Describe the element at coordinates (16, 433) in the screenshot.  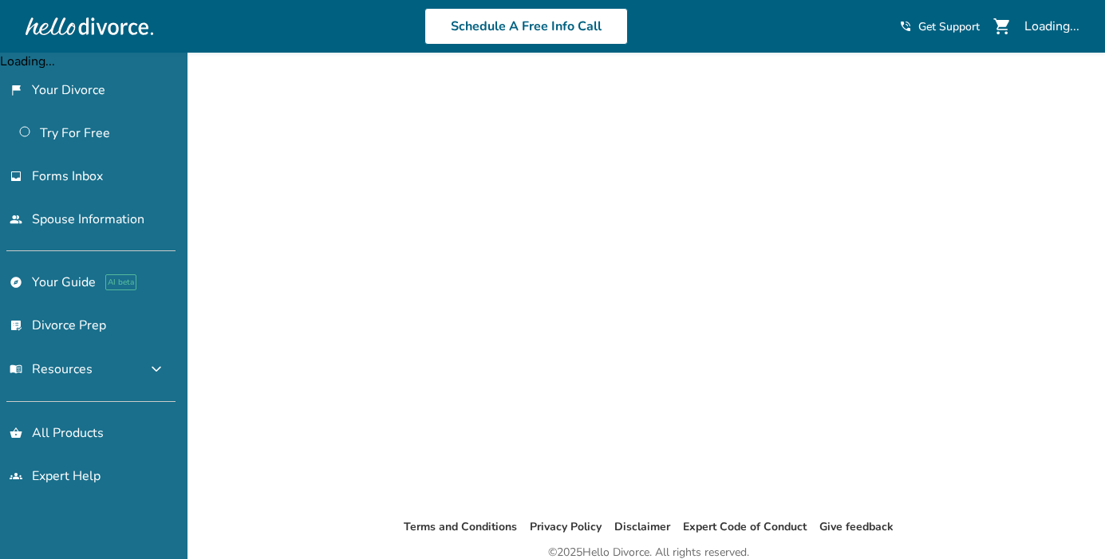
I see `span: shopping_basket` at that location.